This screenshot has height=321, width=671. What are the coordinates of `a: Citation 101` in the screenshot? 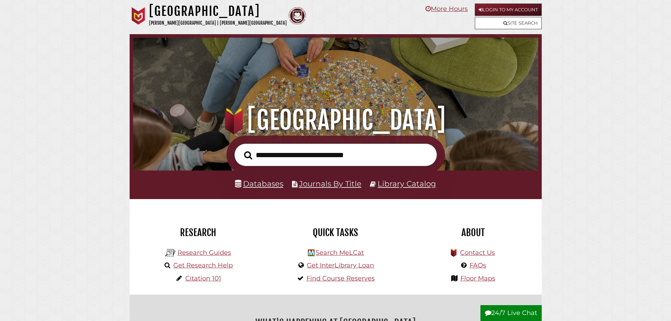 It's located at (203, 278).